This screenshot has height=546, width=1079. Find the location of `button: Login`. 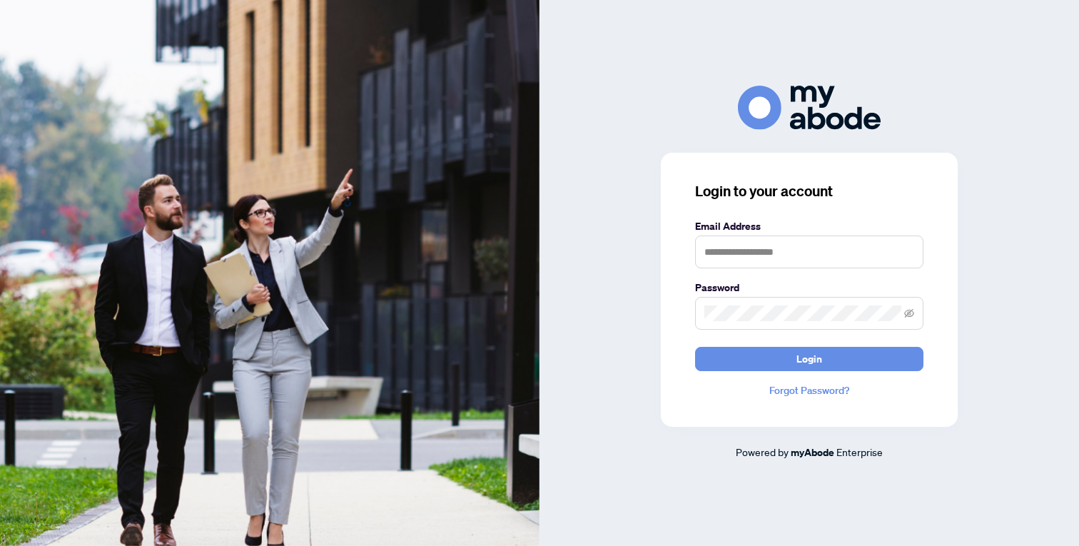

button: Login is located at coordinates (809, 359).